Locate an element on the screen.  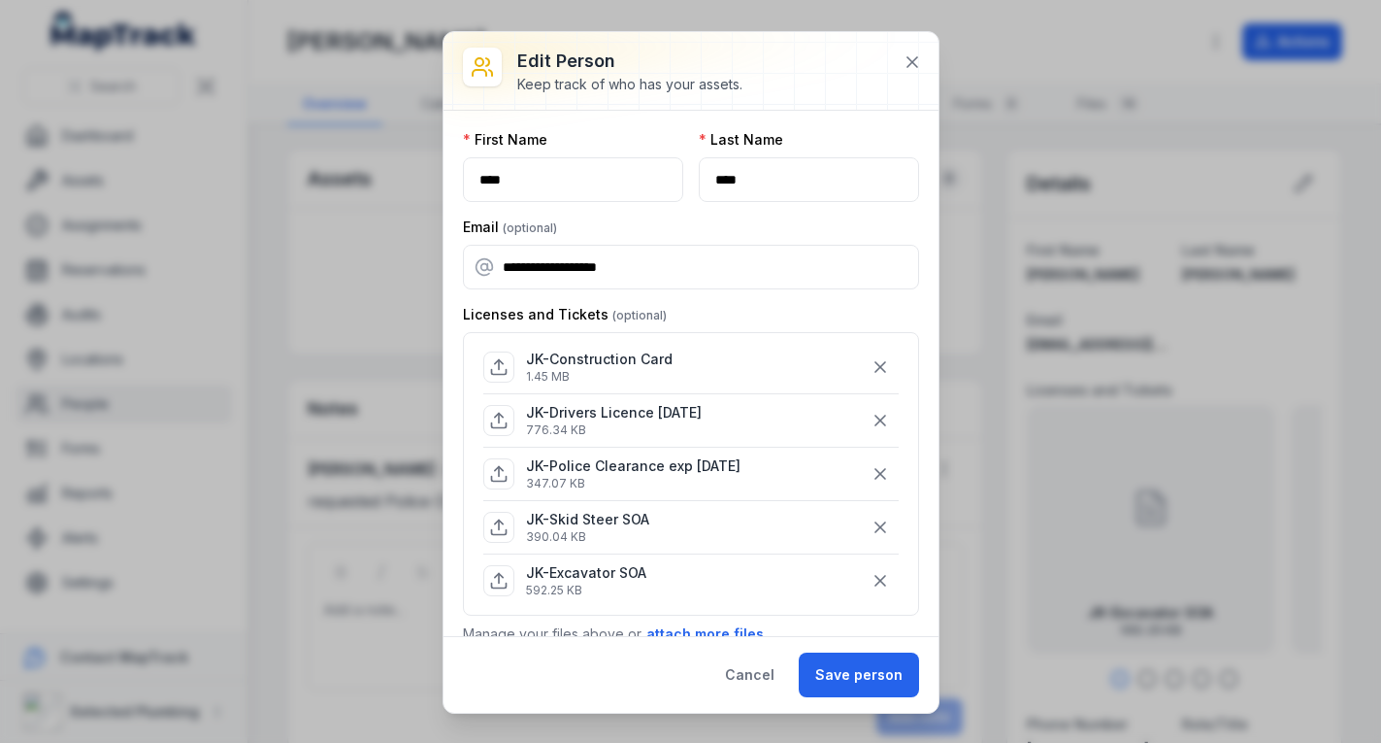
label: Last Name is located at coordinates (741, 140).